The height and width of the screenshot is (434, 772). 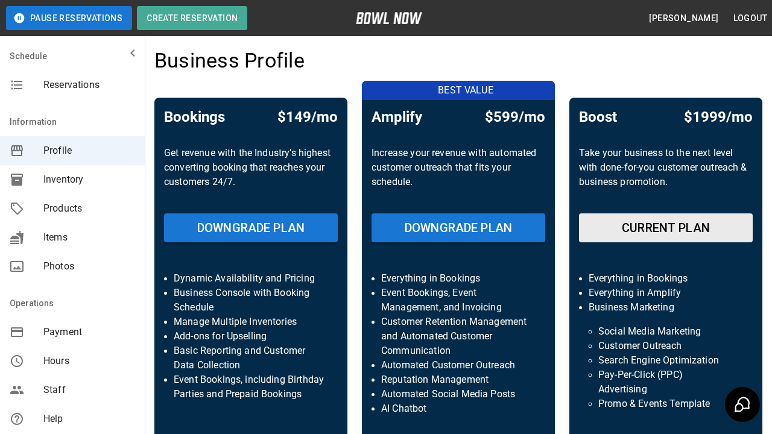 I want to click on span: Staff, so click(x=89, y=390).